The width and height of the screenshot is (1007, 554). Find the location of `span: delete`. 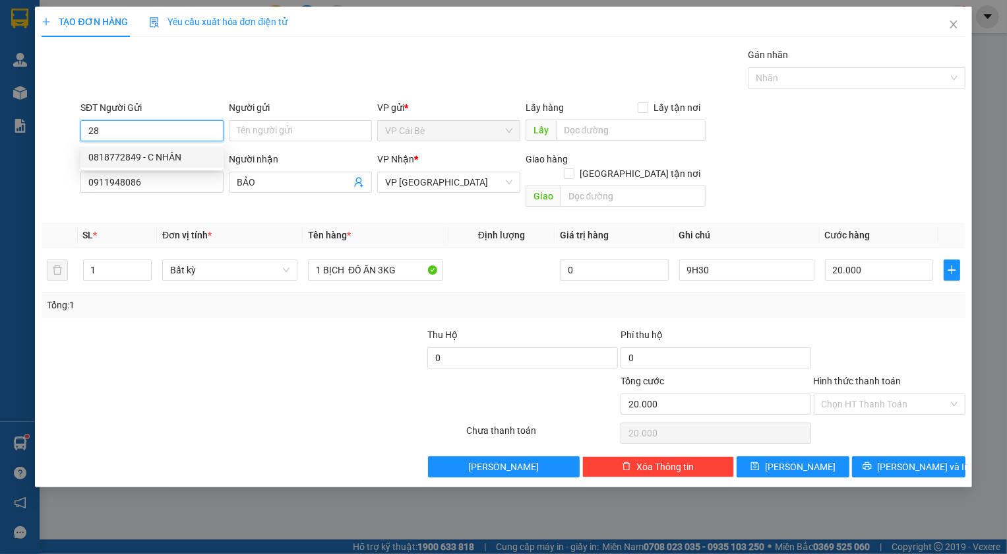

span: delete is located at coordinates (627, 466).